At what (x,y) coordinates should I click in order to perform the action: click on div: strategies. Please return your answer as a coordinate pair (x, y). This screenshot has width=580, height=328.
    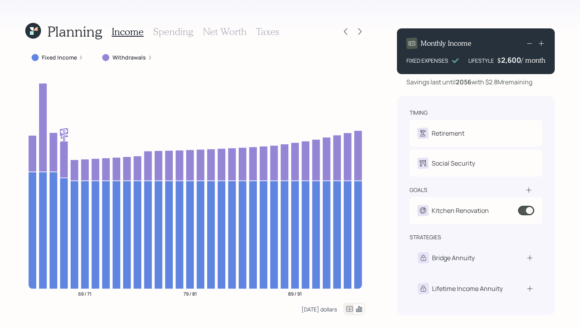
    Looking at the image, I should click on (425, 238).